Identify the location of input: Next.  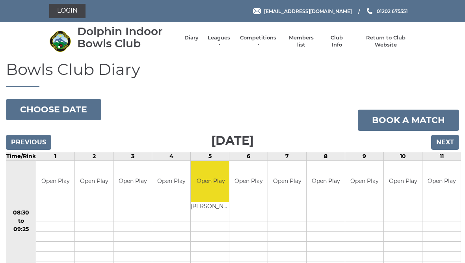
(445, 142).